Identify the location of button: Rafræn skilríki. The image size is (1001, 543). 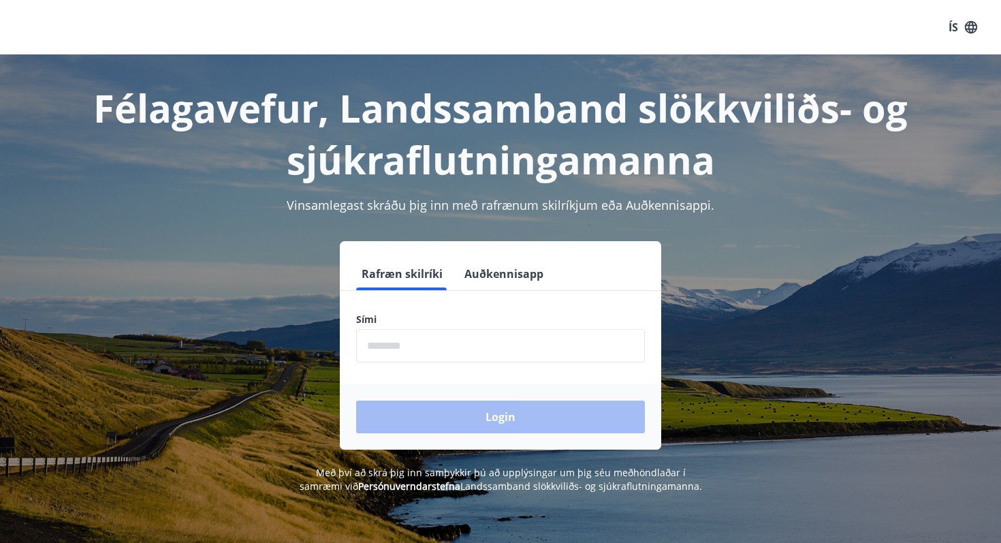
(402, 274).